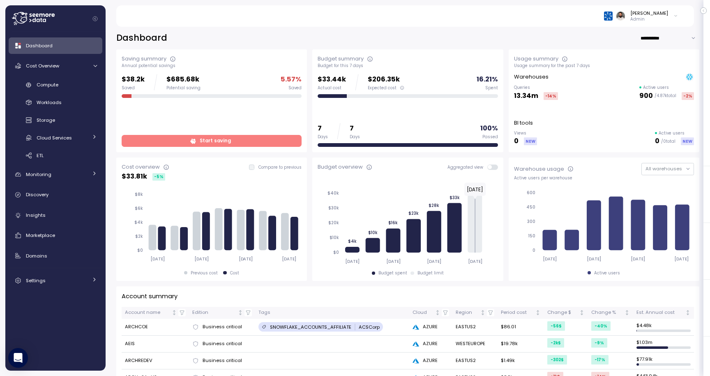  I want to click on a: ETL, so click(55, 155).